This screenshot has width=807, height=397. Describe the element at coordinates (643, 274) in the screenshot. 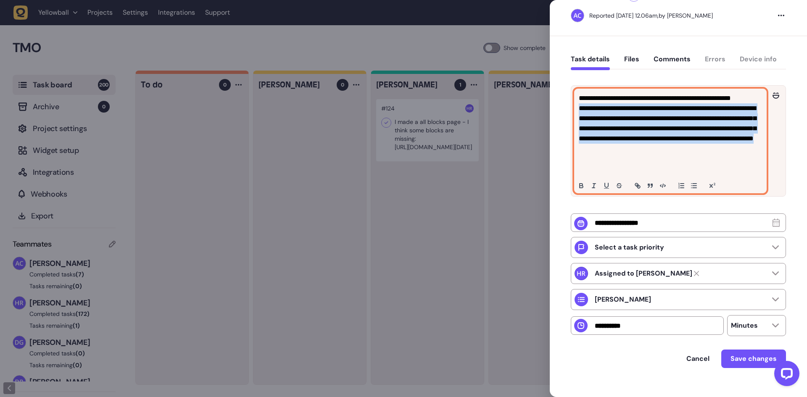

I see `strong: Harry Robinson` at that location.